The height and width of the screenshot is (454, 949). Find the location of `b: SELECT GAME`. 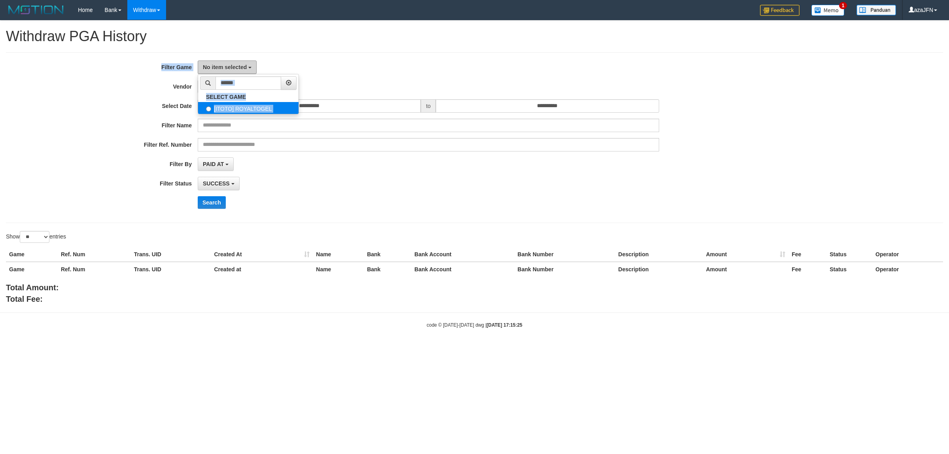

b: SELECT GAME is located at coordinates (226, 97).